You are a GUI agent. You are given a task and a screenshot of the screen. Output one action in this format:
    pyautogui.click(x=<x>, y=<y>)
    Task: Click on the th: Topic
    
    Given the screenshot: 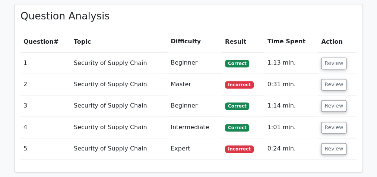 What is the action you would take?
    pyautogui.click(x=119, y=41)
    